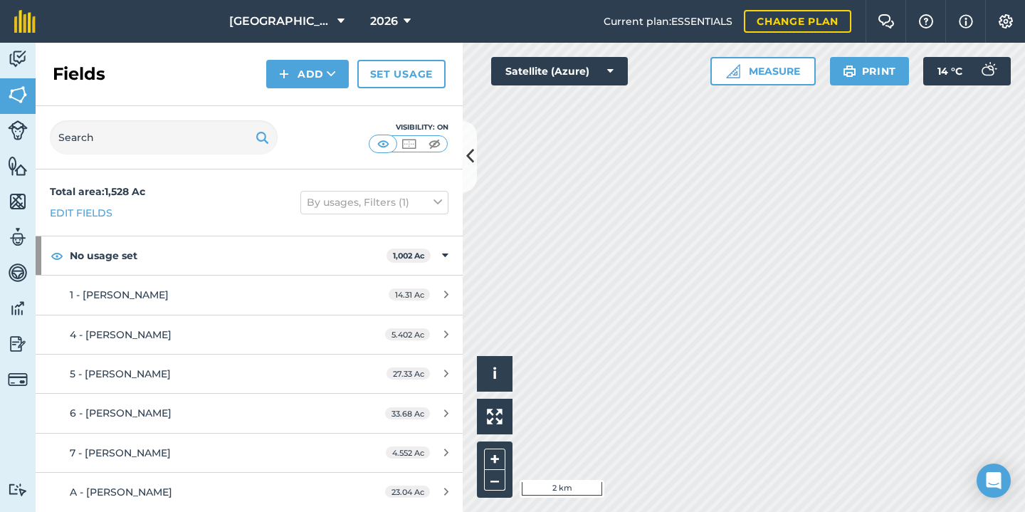 The width and height of the screenshot is (1025, 512). Describe the element at coordinates (926, 21) in the screenshot. I see `img: A question mark icon` at that location.